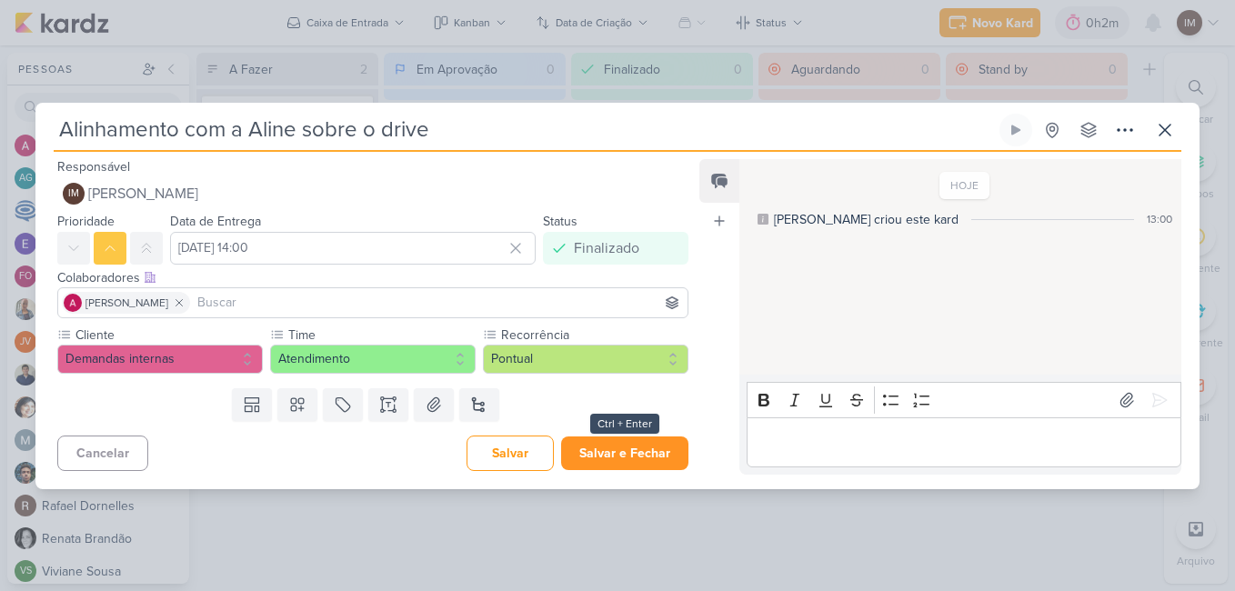 The width and height of the screenshot is (1235, 591). What do you see at coordinates (74, 194) in the screenshot?
I see `p: IM` at bounding box center [74, 194].